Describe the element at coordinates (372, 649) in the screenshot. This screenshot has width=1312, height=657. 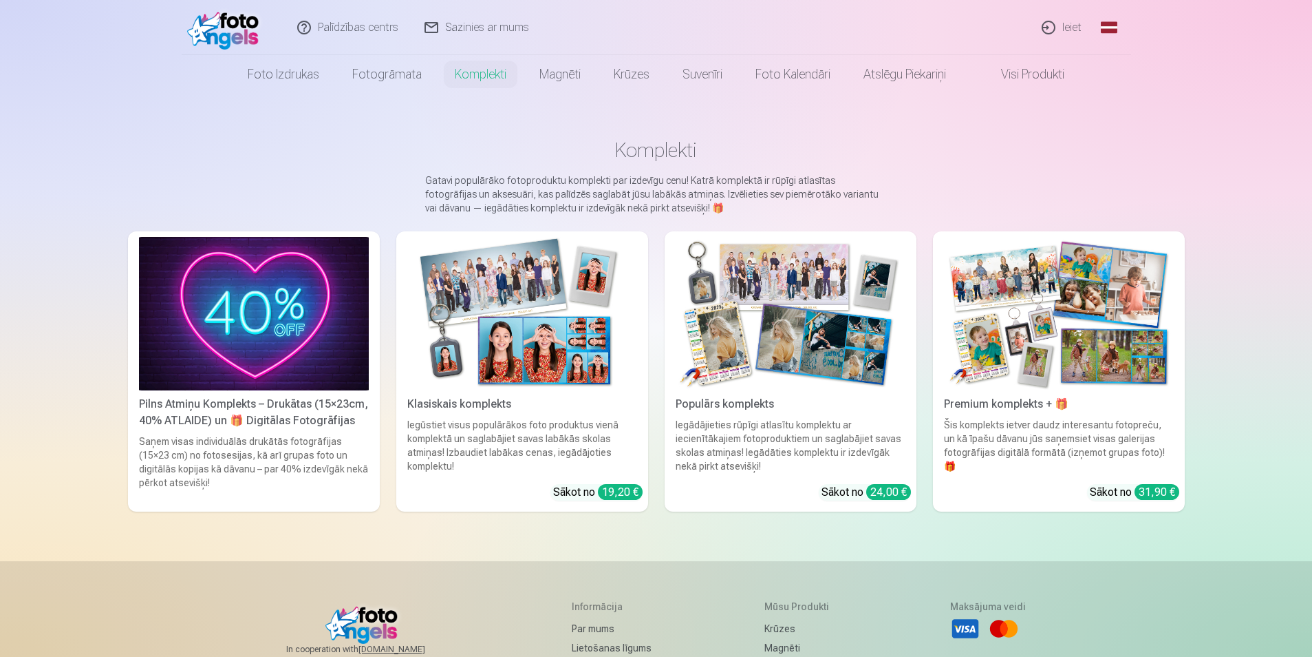
I see `span: In cooperation with` at that location.